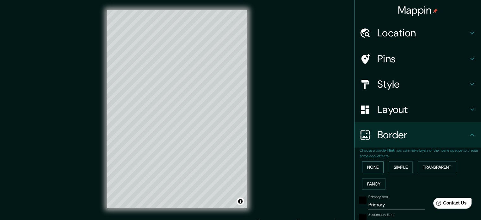 This screenshot has height=220, width=481. What do you see at coordinates (417, 84) in the screenshot?
I see `div: Style` at bounding box center [417, 84].